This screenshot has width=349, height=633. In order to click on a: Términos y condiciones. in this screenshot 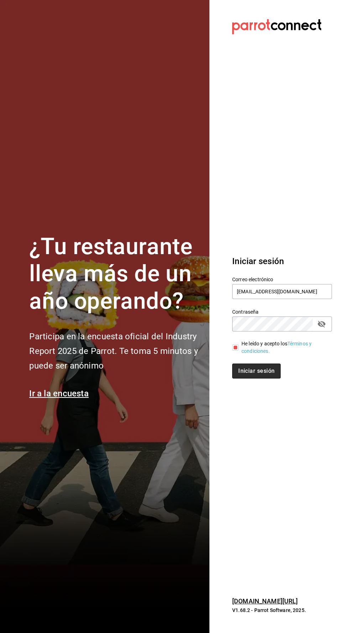, I will do `click(277, 347)`.